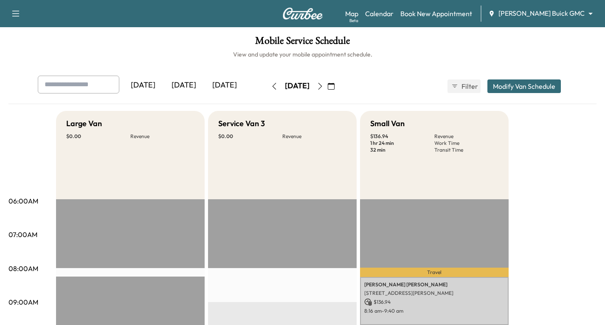  What do you see at coordinates (303, 14) in the screenshot?
I see `img: Curbee Logo` at bounding box center [303, 14].